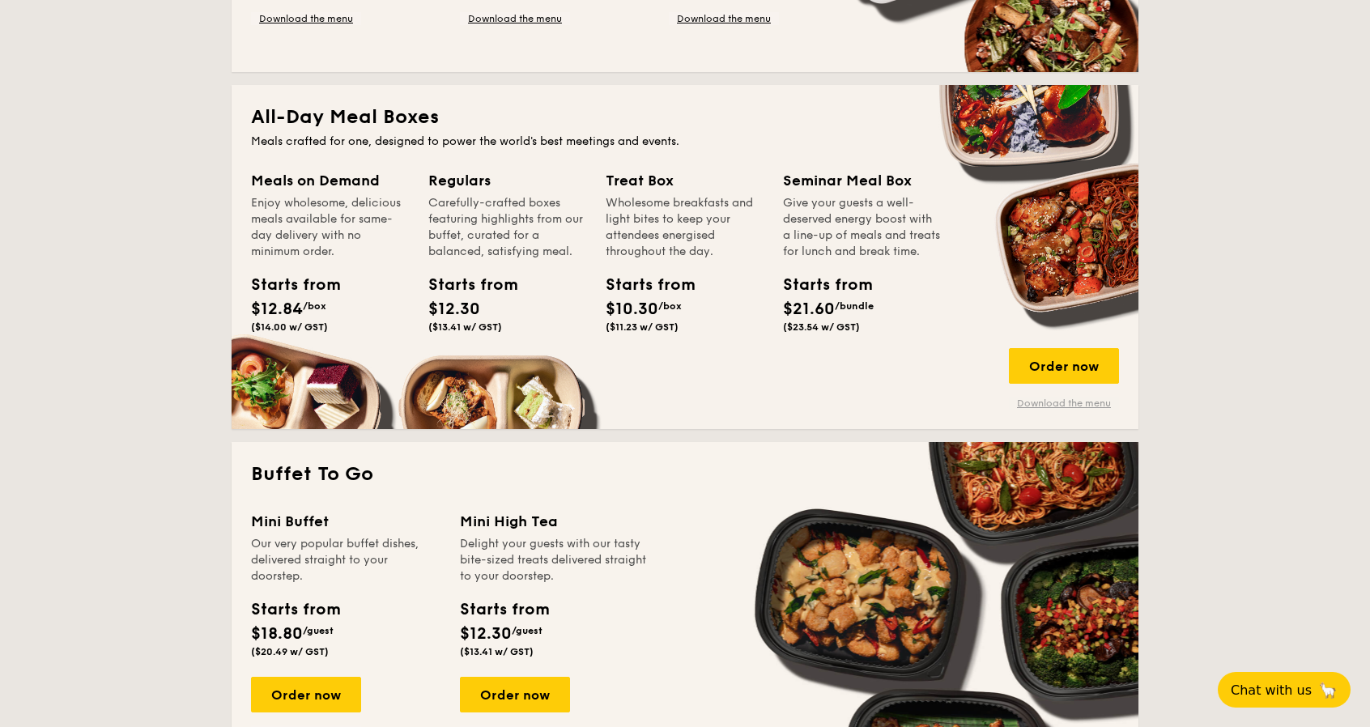 The image size is (1370, 727). Describe the element at coordinates (289, 327) in the screenshot. I see `span: ($14.00 w/ GST)` at that location.